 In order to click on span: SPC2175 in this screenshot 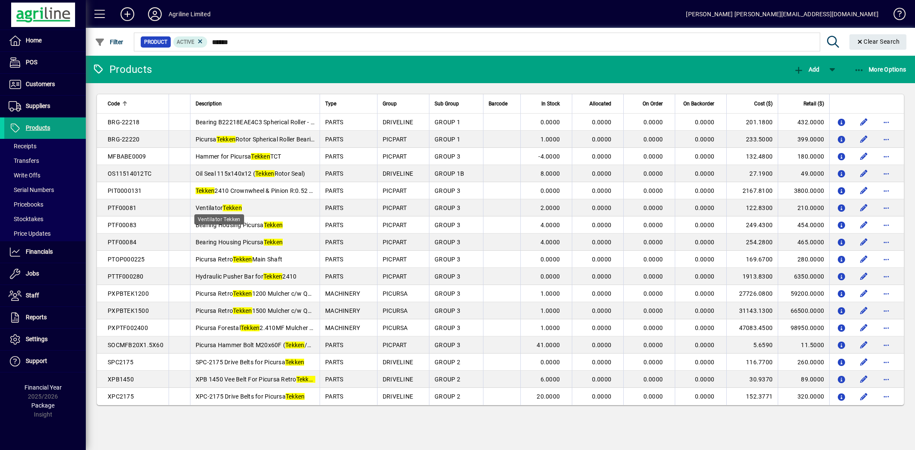, I will do `click(121, 362)`.